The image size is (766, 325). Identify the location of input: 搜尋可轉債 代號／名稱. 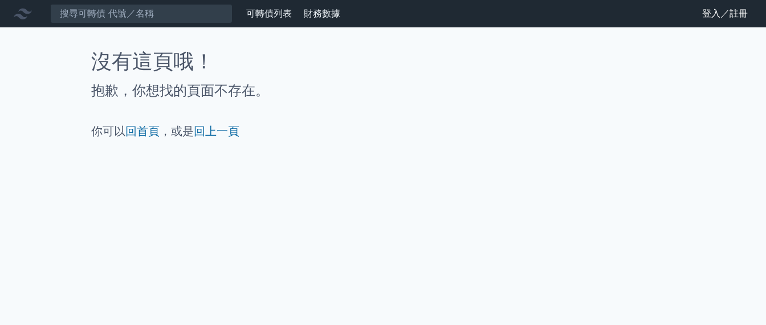
(141, 14).